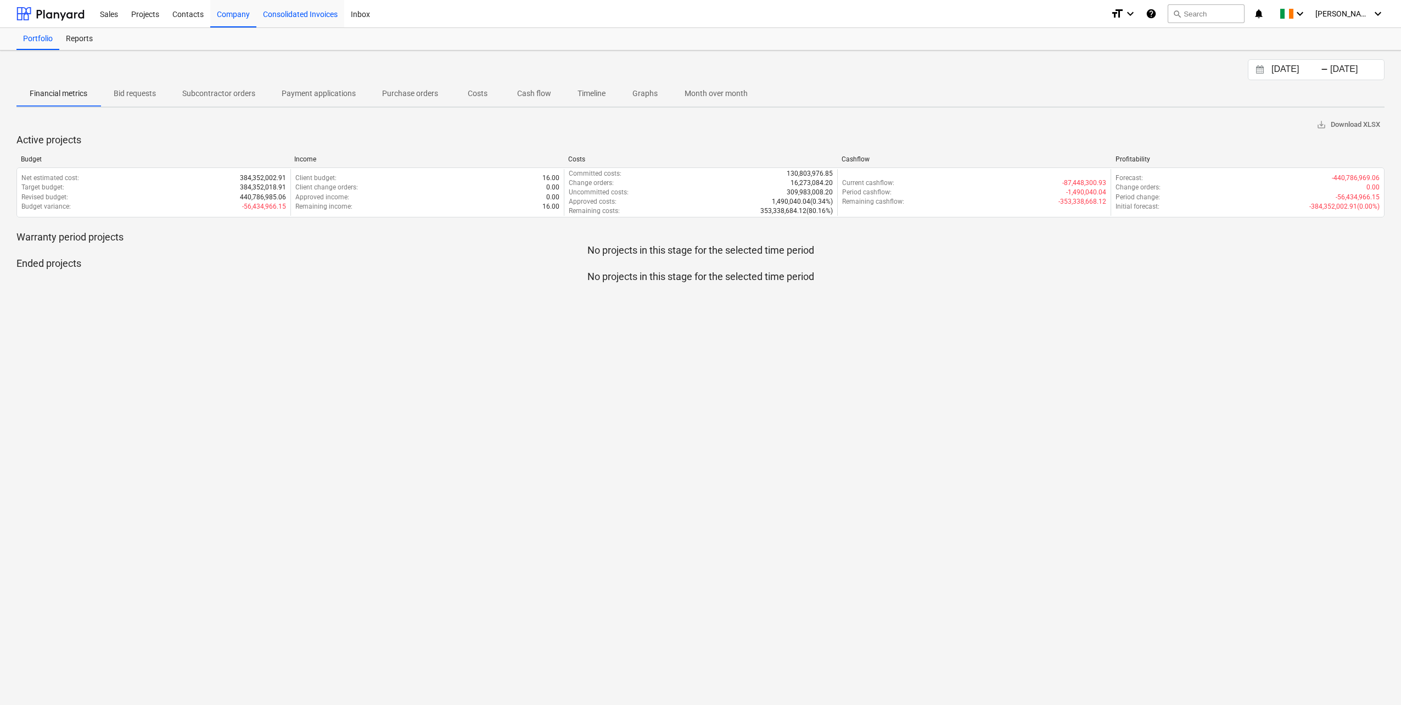  What do you see at coordinates (716, 93) in the screenshot?
I see `p: Month over month` at bounding box center [716, 93].